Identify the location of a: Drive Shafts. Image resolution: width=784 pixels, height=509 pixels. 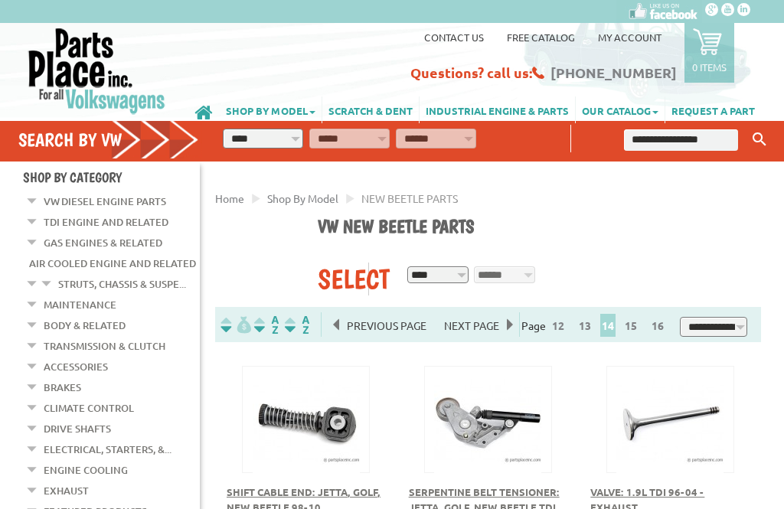
(77, 429).